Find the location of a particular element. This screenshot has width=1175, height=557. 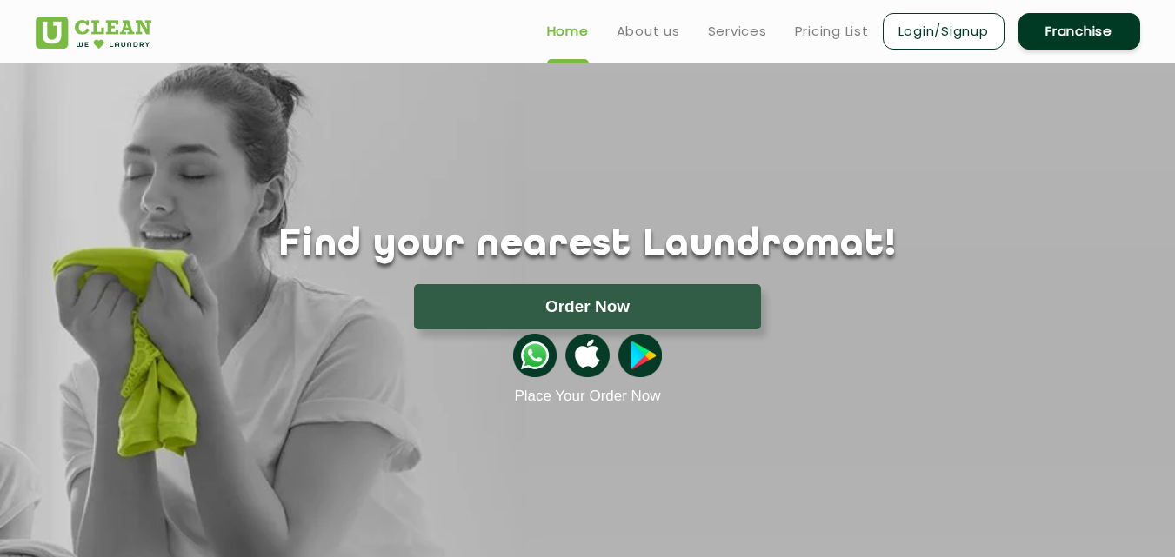

a: Place Your Order Now is located at coordinates (587, 397).